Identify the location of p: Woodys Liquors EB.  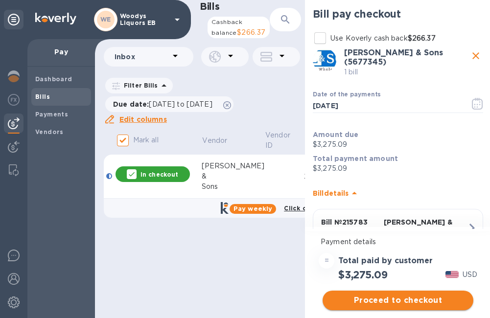
(144, 20).